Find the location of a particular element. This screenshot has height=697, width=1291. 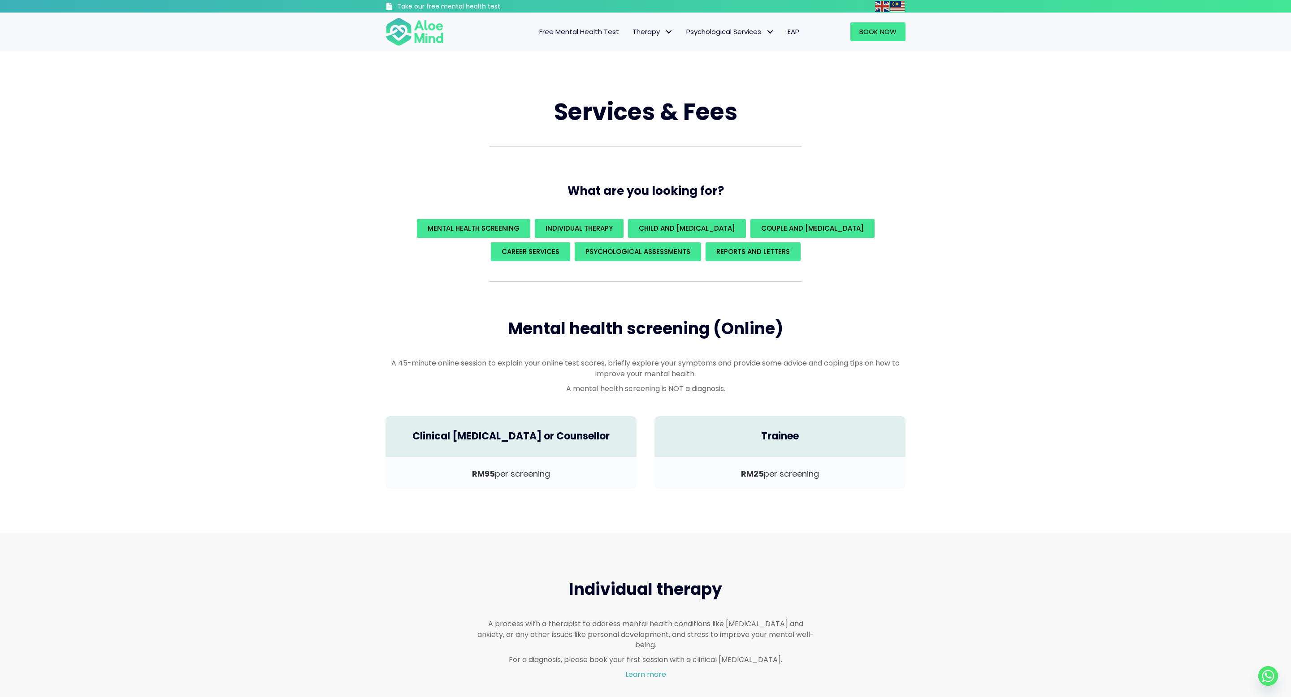

span: Psychological Services is located at coordinates (730, 31).